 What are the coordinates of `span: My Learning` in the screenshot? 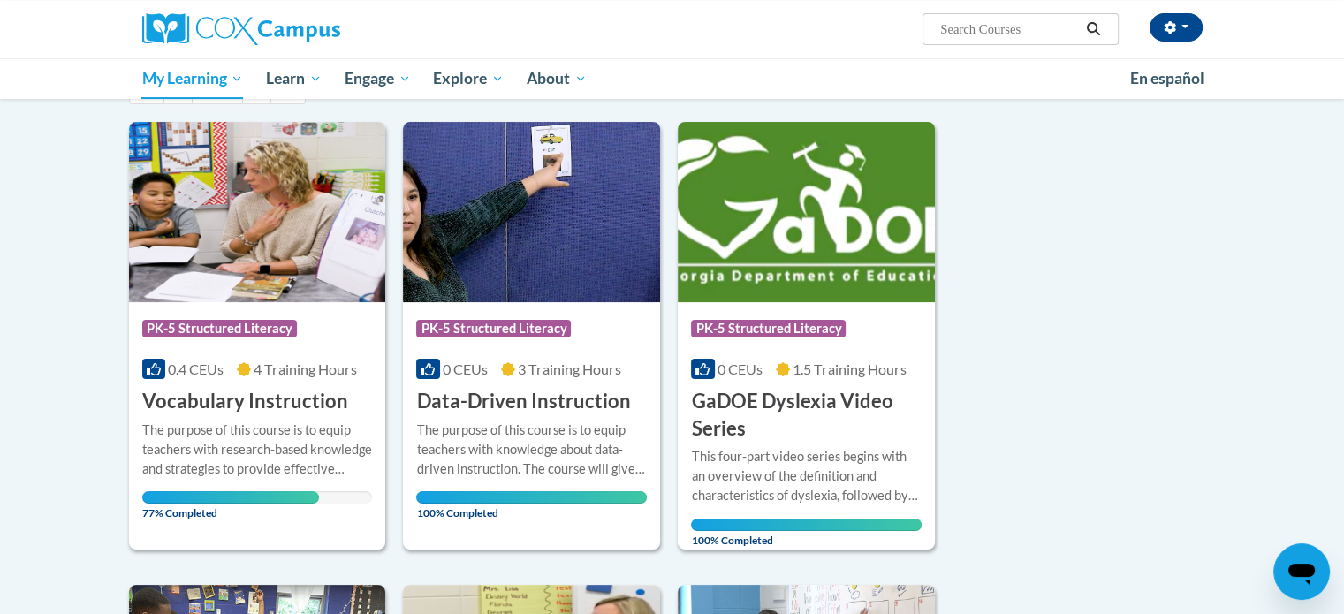 It's located at (192, 79).